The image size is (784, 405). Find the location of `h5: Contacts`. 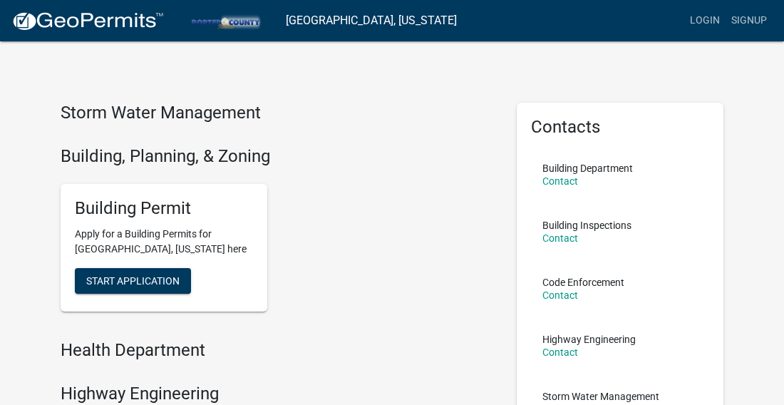

h5: Contacts is located at coordinates (620, 127).